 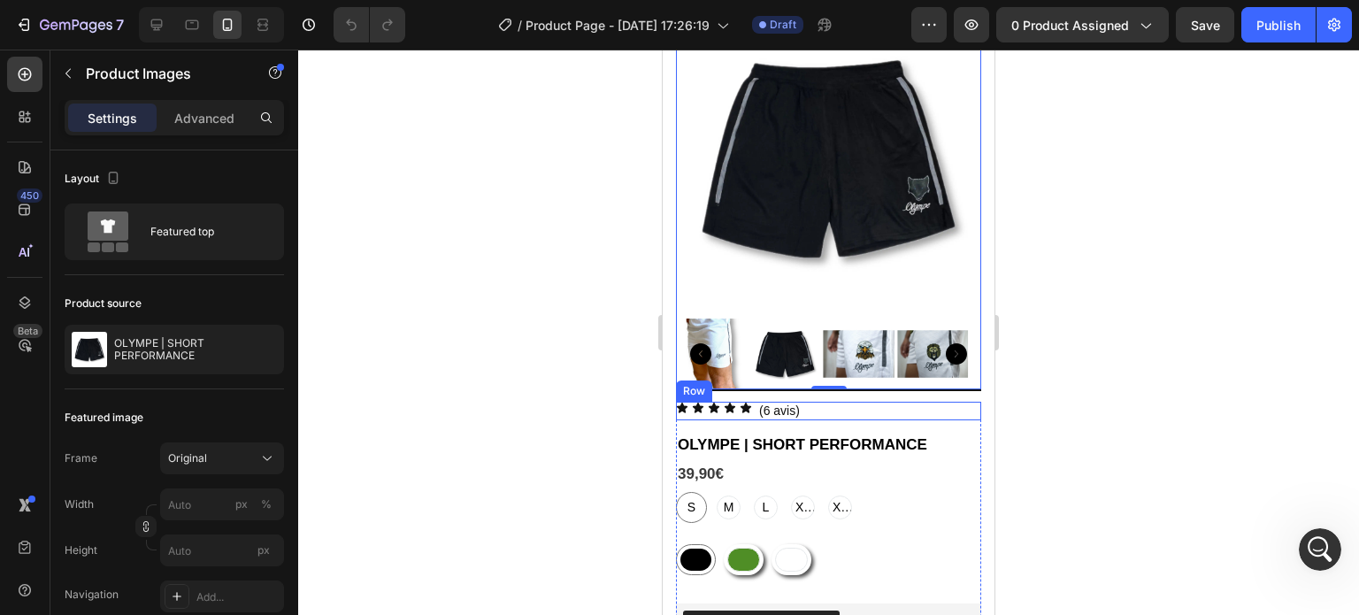 What do you see at coordinates (318, 487) in the screenshot?
I see `button: Envoyer un message…` at bounding box center [318, 487].